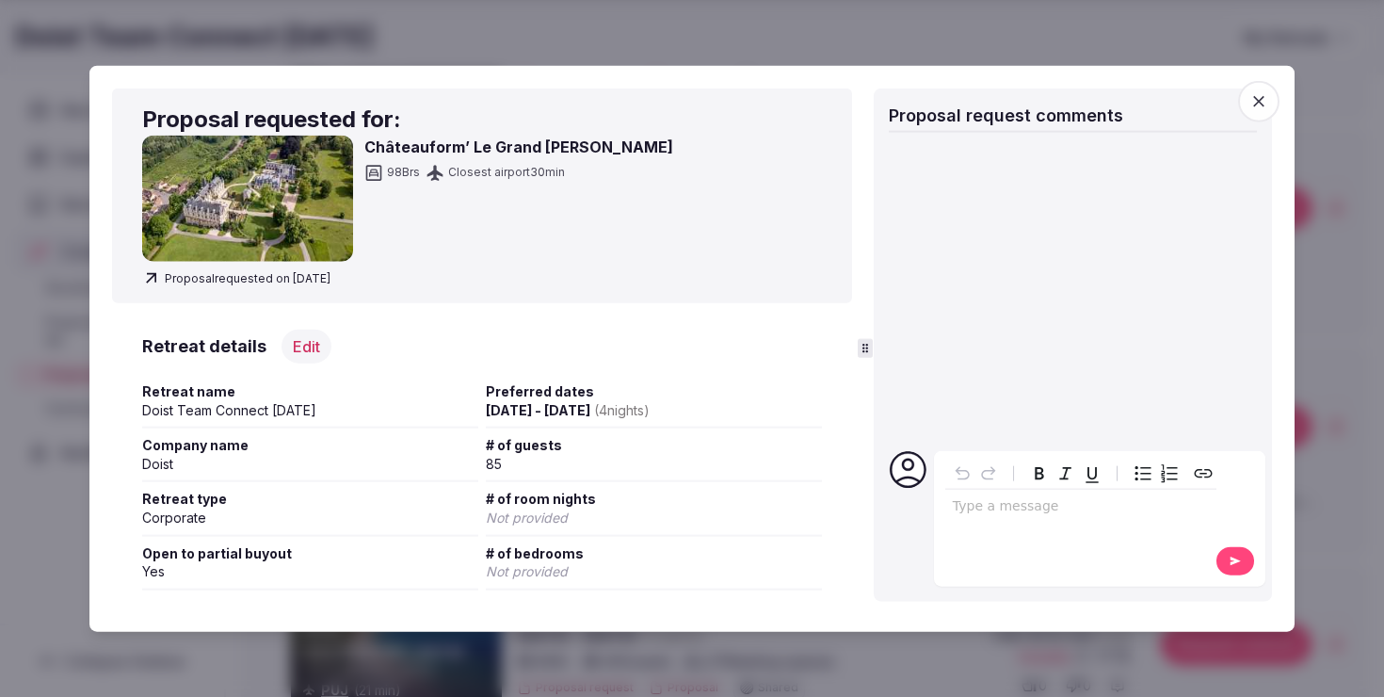  Describe the element at coordinates (482, 120) in the screenshot. I see `h2: Proposal requested for:` at that location.